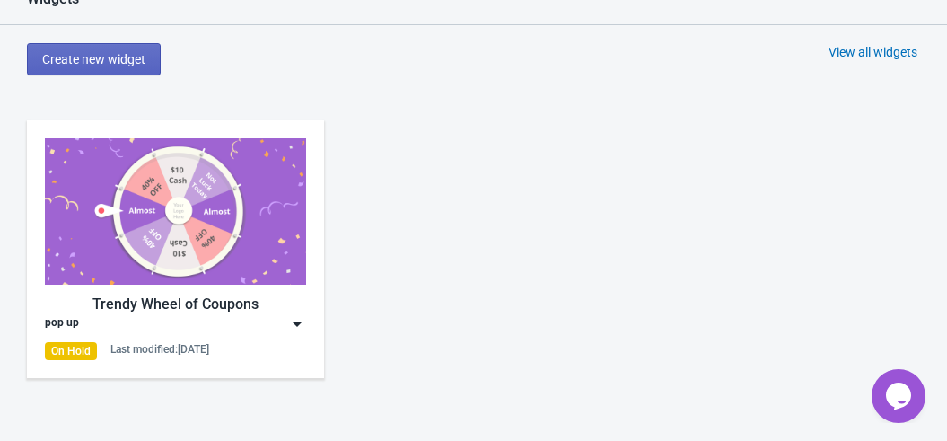  I want to click on img: trendy_game.png, so click(175, 211).